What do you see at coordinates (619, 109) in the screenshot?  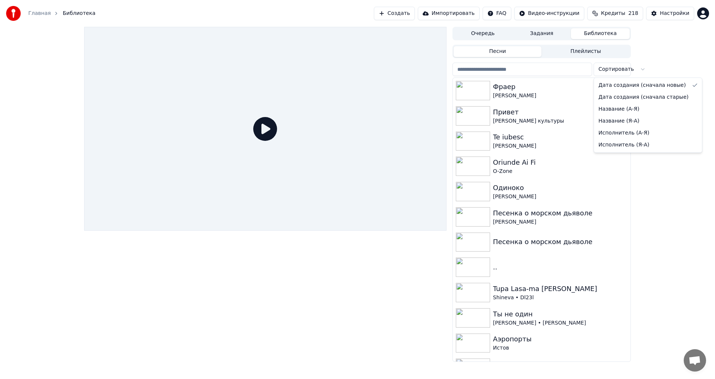 I see `span: Название (А-Я)` at bounding box center [619, 109].